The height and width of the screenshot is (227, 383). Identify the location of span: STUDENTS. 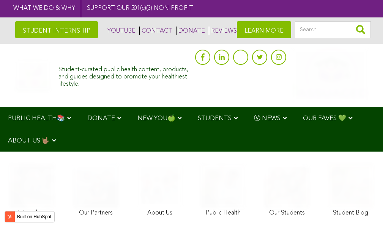
(215, 118).